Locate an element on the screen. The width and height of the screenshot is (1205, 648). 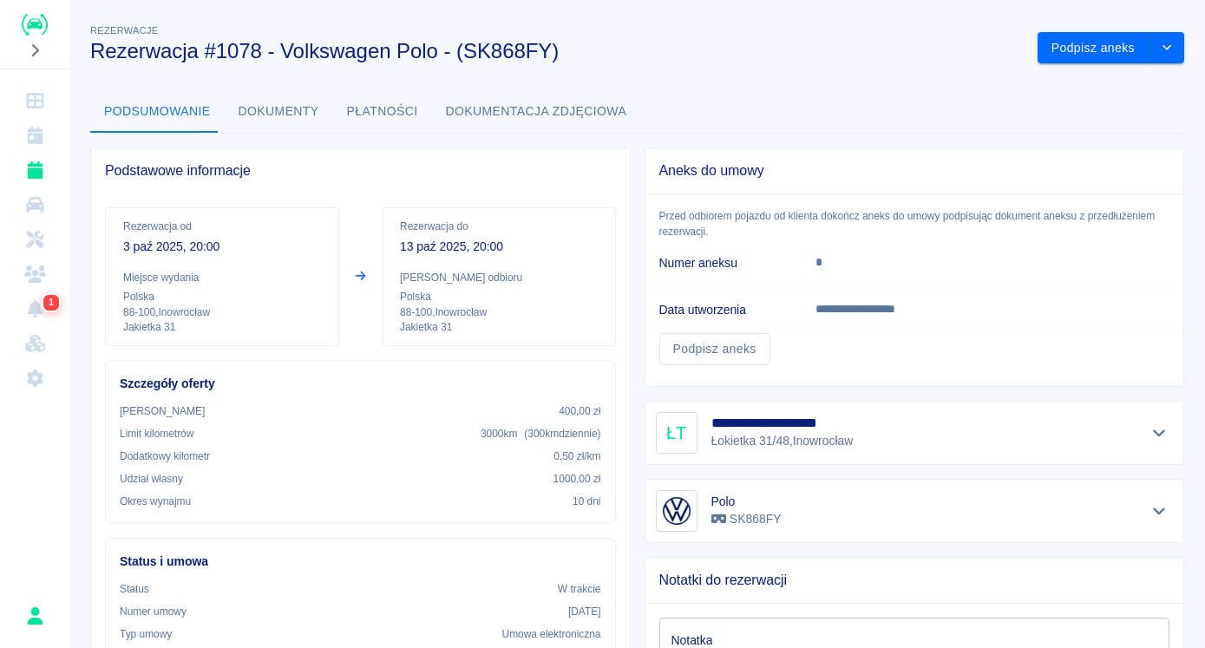
a: Widget WWW is located at coordinates (35, 343).